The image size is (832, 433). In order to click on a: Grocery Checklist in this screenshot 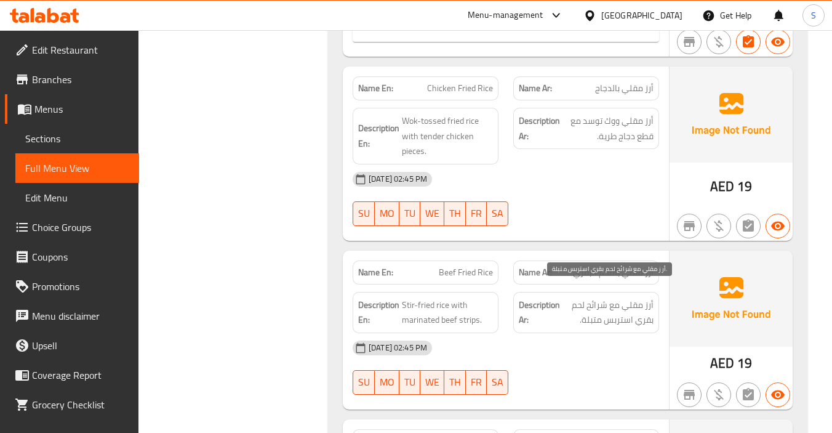, I will do `click(72, 404)`.